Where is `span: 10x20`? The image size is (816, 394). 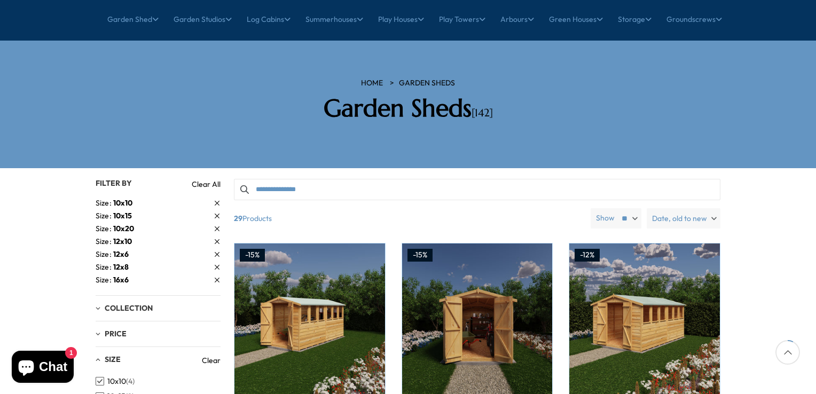 span: 10x20 is located at coordinates (123, 228).